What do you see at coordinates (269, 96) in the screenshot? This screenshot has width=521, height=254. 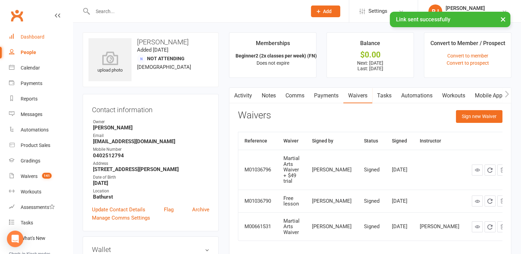 I see `a: Notes` at bounding box center [269, 96].